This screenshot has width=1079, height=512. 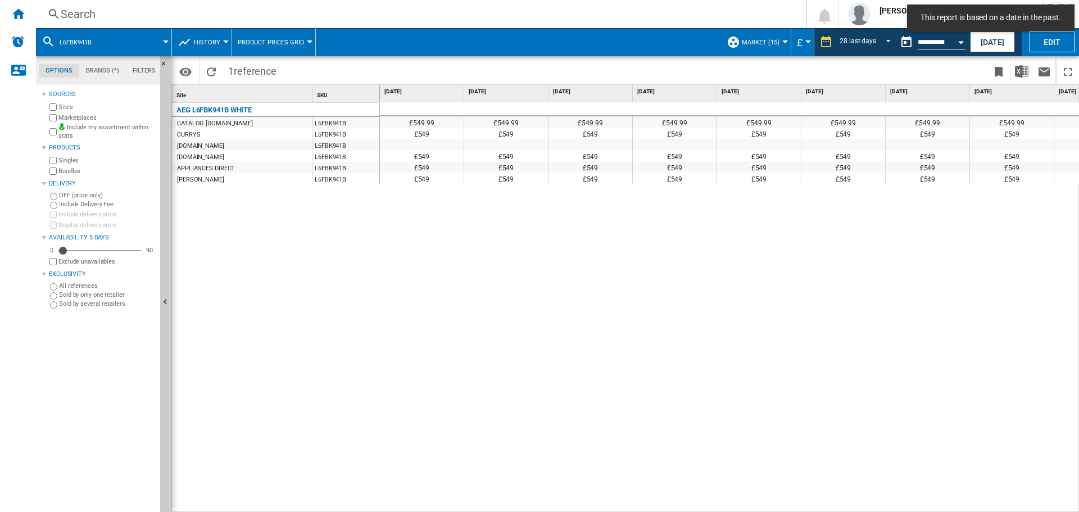 What do you see at coordinates (167, 66) in the screenshot?
I see `button: Hide` at bounding box center [167, 66].